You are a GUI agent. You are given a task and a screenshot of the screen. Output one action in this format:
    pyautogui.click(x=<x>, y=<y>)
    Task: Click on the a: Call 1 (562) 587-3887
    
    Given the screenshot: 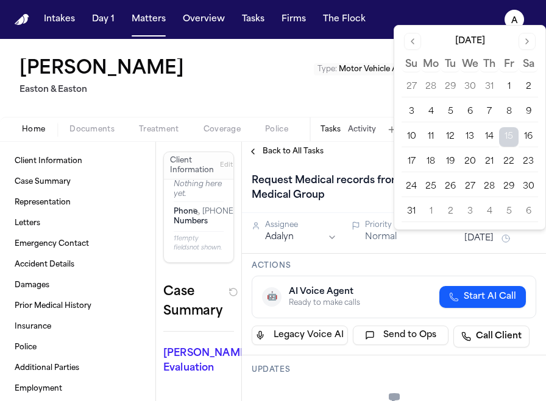 What is the action you would take?
    pyautogui.click(x=233, y=212)
    